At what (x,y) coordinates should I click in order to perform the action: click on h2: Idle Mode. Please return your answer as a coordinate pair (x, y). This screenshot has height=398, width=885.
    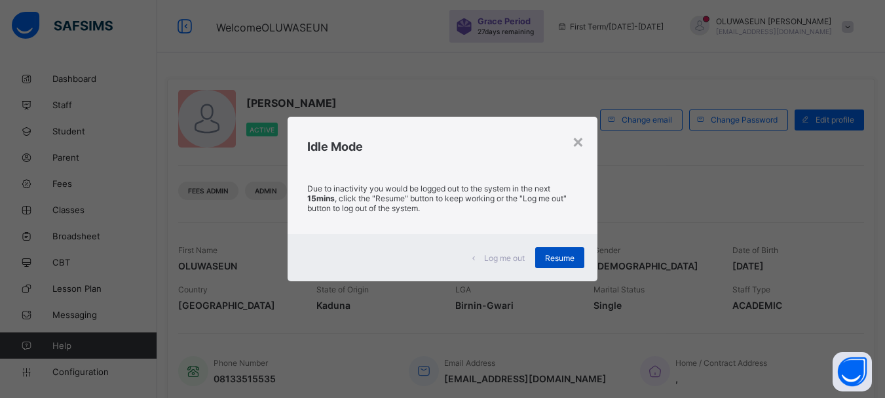
    Looking at the image, I should click on (442, 146).